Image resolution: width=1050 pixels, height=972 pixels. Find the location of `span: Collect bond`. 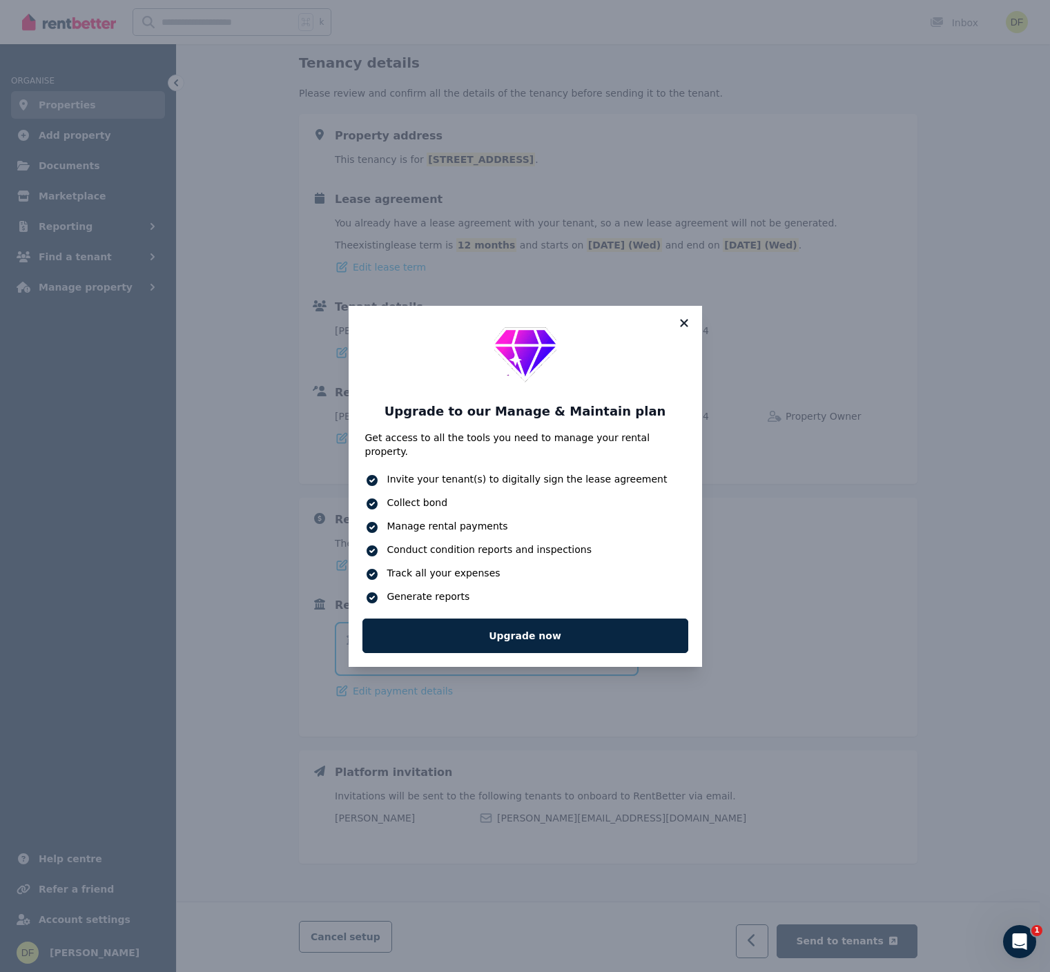

span: Collect bond is located at coordinates (536, 502).